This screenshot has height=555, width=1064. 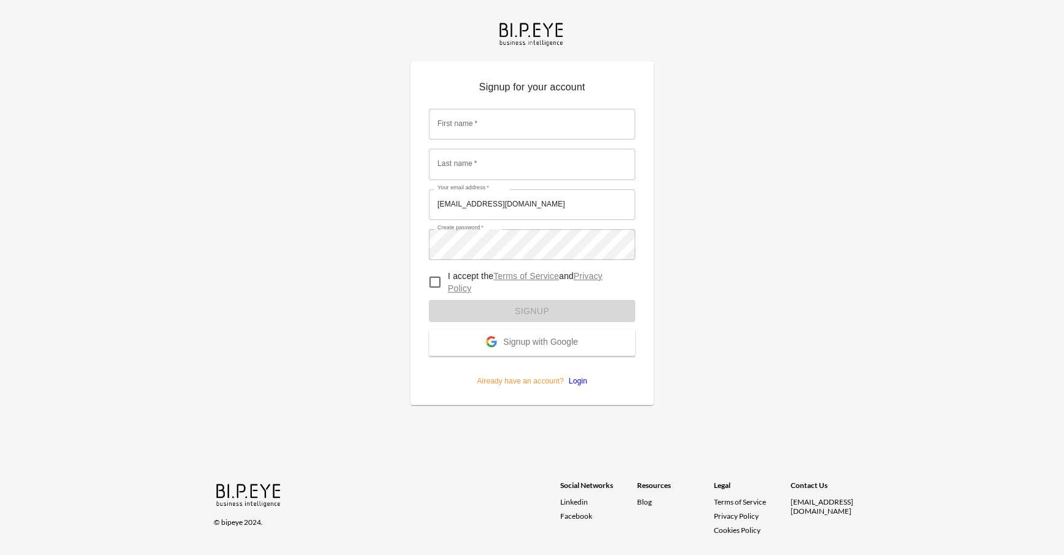 What do you see at coordinates (599, 489) in the screenshot?
I see `div: Social Networks` at bounding box center [599, 489].